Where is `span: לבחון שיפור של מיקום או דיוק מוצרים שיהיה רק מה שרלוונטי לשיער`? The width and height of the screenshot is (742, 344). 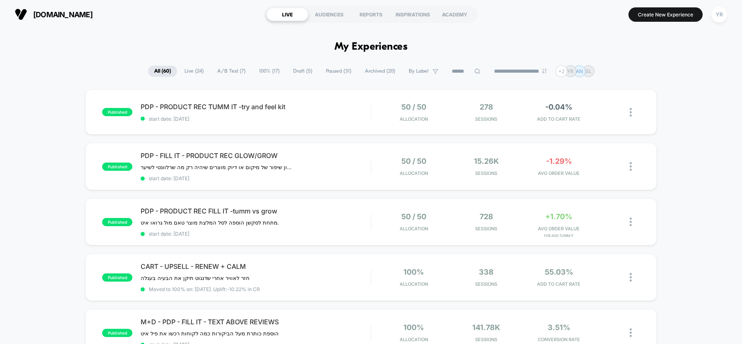 span: לבחון שיפור של מיקום או דיוק מוצרים שיהיה רק מה שרלוונטי לשיער is located at coordinates (217, 167).